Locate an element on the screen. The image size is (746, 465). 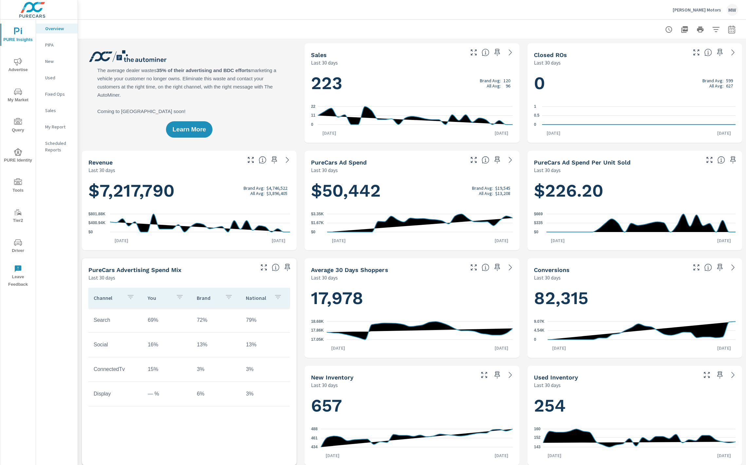
h5: Conversions is located at coordinates (552, 270).